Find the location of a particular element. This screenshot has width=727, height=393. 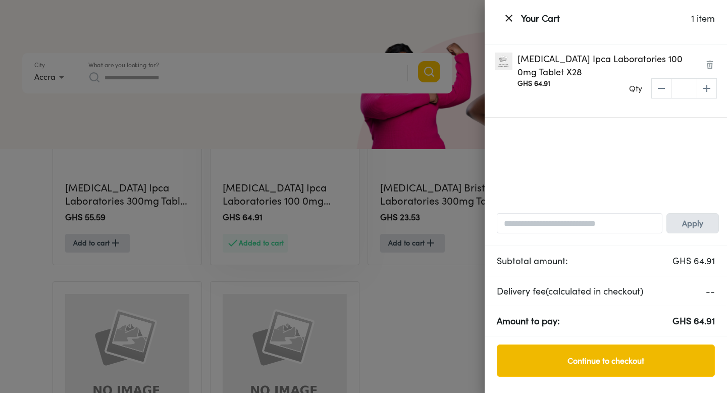

p: Qty is located at coordinates (636, 88).